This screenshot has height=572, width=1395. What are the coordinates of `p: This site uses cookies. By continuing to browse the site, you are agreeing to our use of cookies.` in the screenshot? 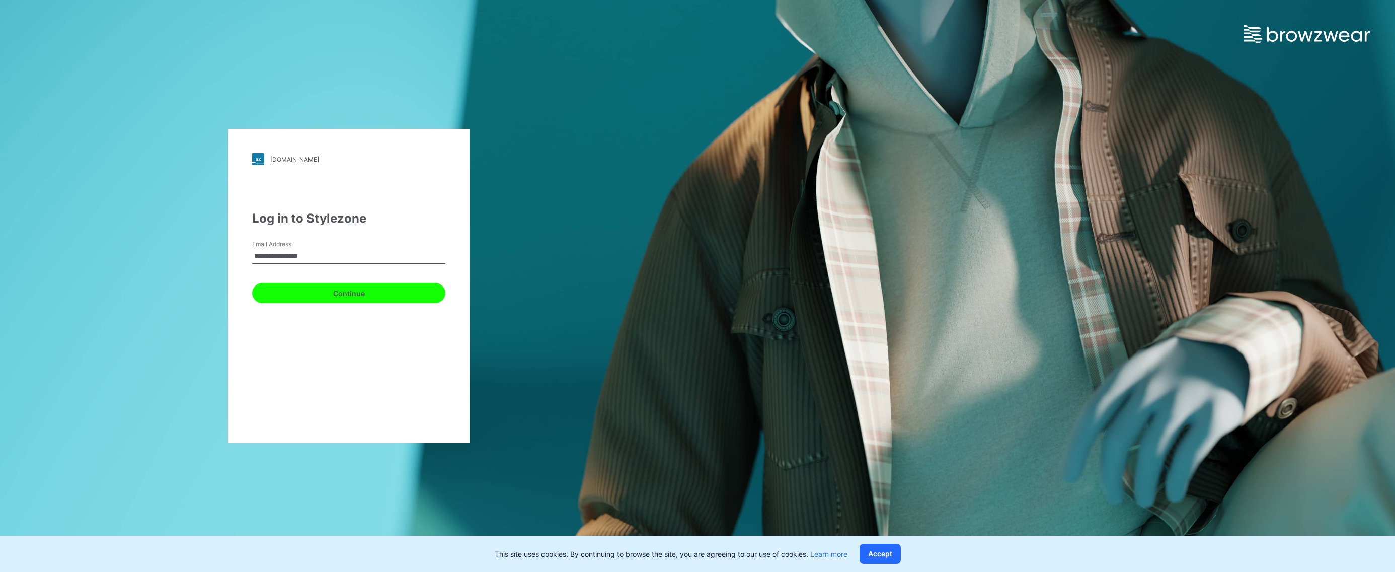 It's located at (671, 554).